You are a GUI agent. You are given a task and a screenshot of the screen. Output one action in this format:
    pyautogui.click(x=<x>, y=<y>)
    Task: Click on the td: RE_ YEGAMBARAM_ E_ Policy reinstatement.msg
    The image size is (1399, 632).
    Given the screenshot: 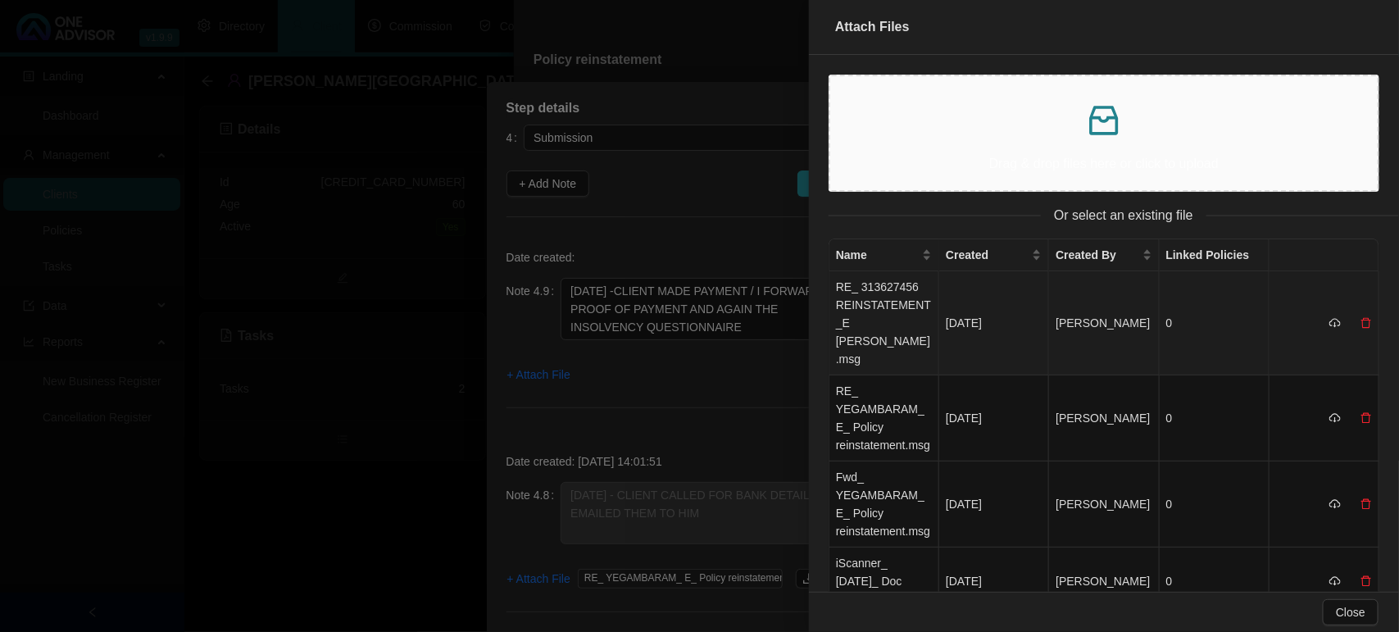 What is the action you would take?
    pyautogui.click(x=884, y=418)
    